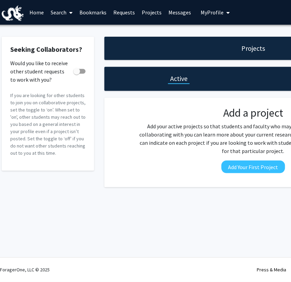 Image resolution: width=291 pixels, height=282 pixels. Describe the element at coordinates (93, 12) in the screenshot. I see `a: Bookmarks` at that location.